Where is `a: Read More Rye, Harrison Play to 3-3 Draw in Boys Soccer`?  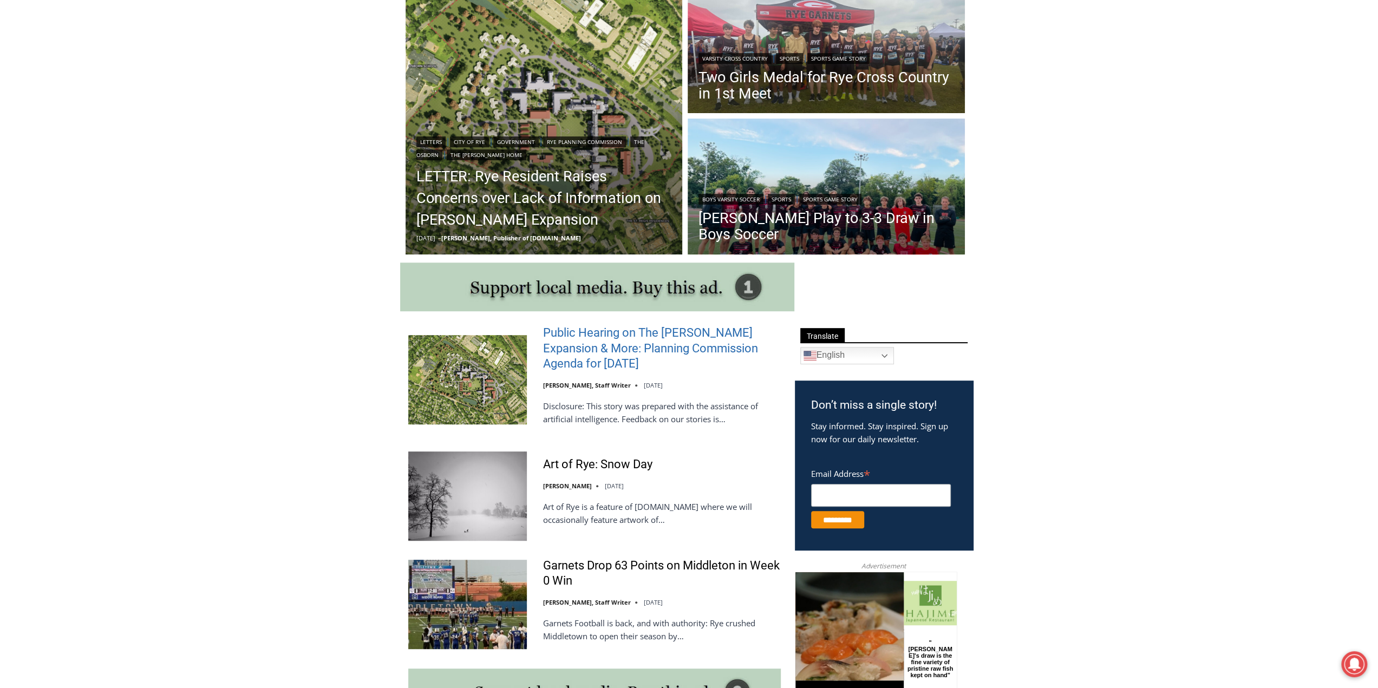
a: Read More Rye, Harrison Play to 3-3 Draw in Boys Soccer is located at coordinates (826, 188).